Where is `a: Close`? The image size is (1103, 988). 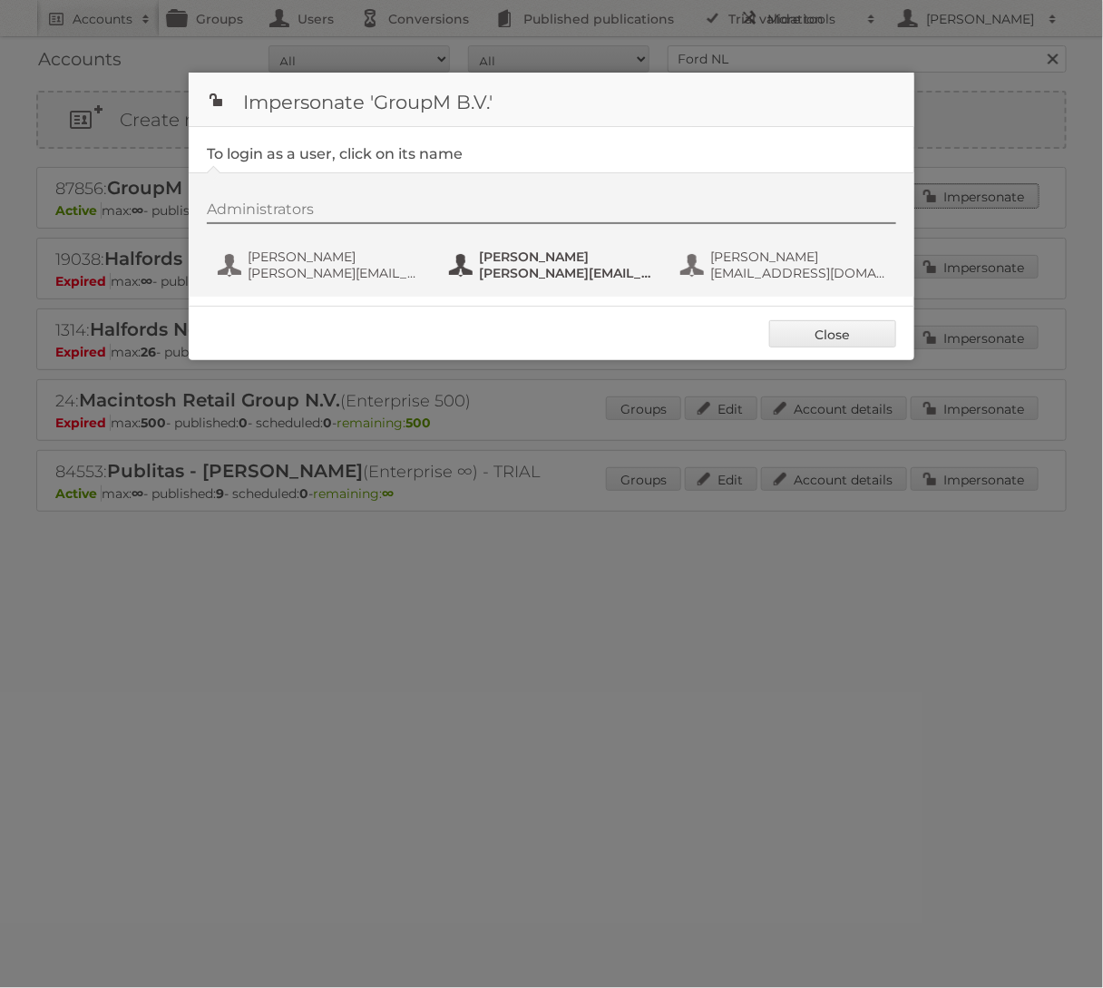
a: Close is located at coordinates (833, 334).